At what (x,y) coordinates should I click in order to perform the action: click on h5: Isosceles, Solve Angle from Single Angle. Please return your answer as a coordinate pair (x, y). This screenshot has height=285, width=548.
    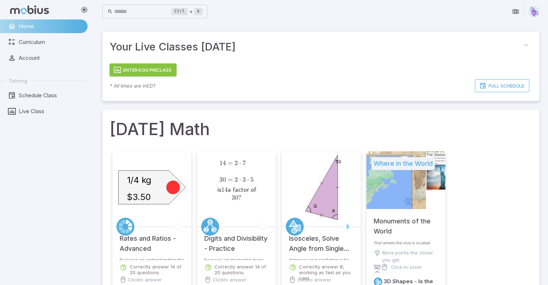
    Looking at the image, I should click on (321, 240).